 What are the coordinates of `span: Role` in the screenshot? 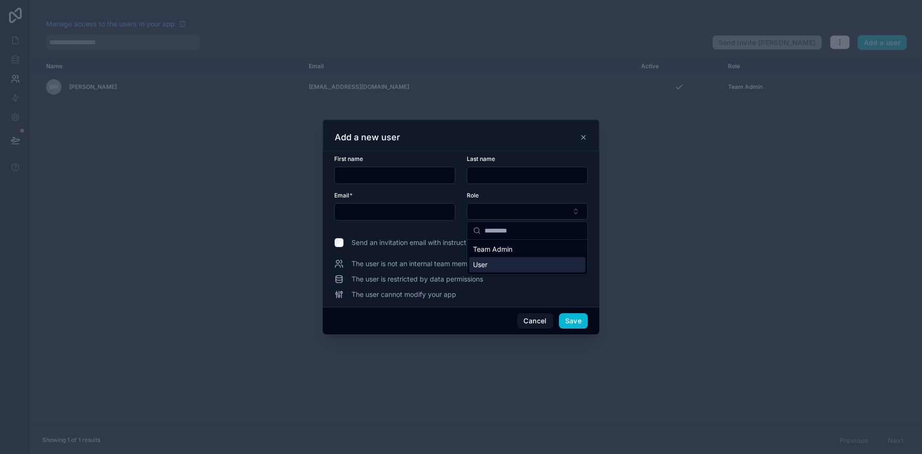 It's located at (472, 195).